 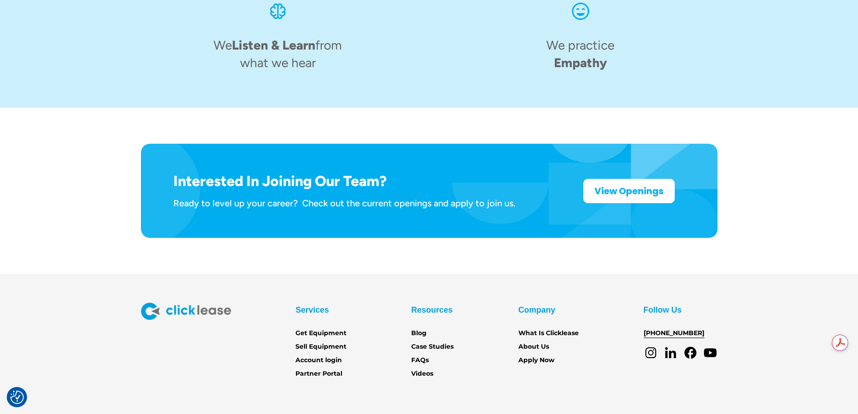 What do you see at coordinates (662, 310) in the screenshot?
I see `div: Follow Us` at bounding box center [662, 310].